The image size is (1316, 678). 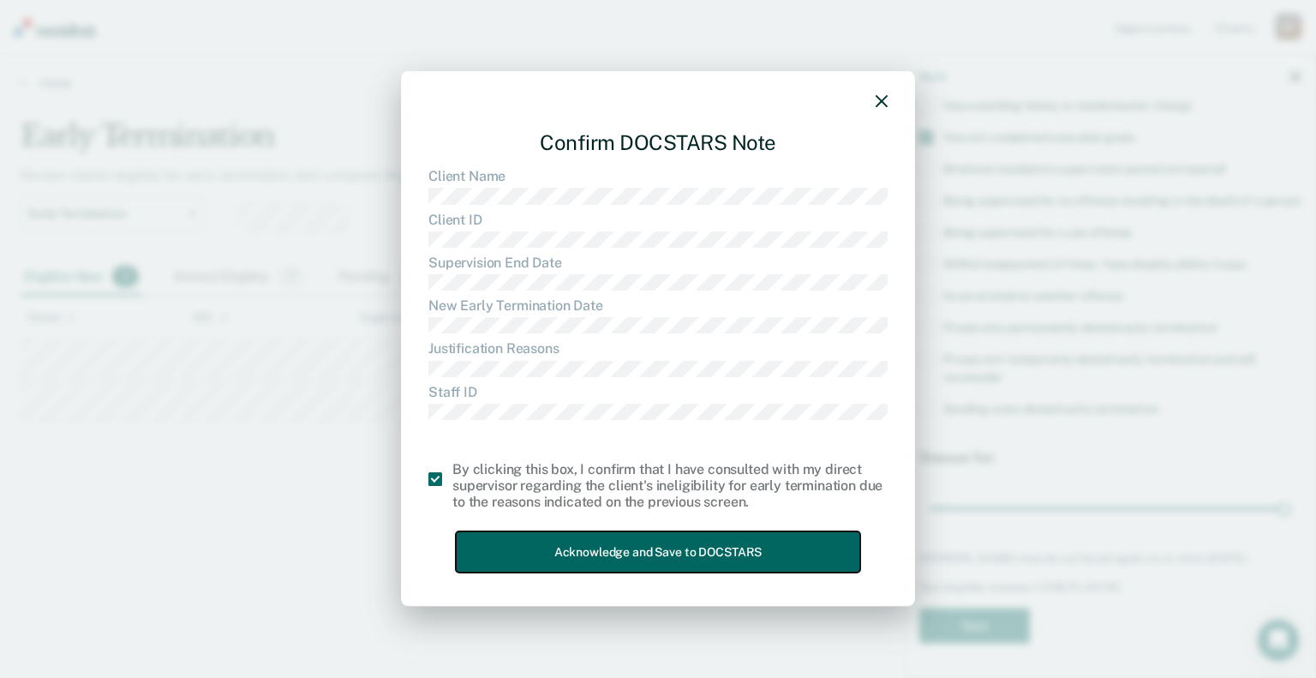 I want to click on dt: Staff ID, so click(x=658, y=392).